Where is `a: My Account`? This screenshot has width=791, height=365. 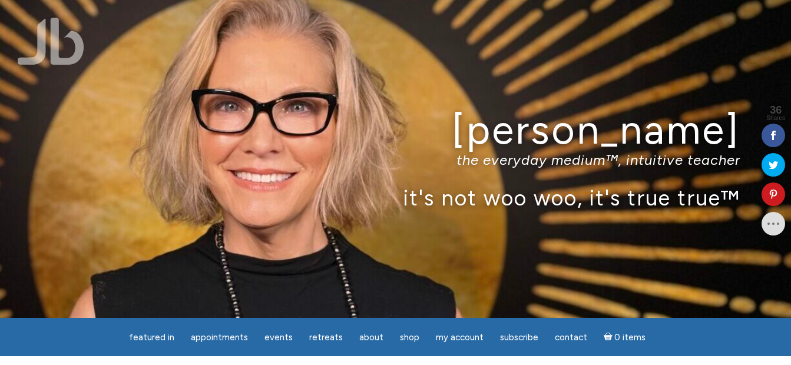 a: My Account is located at coordinates (459, 337).